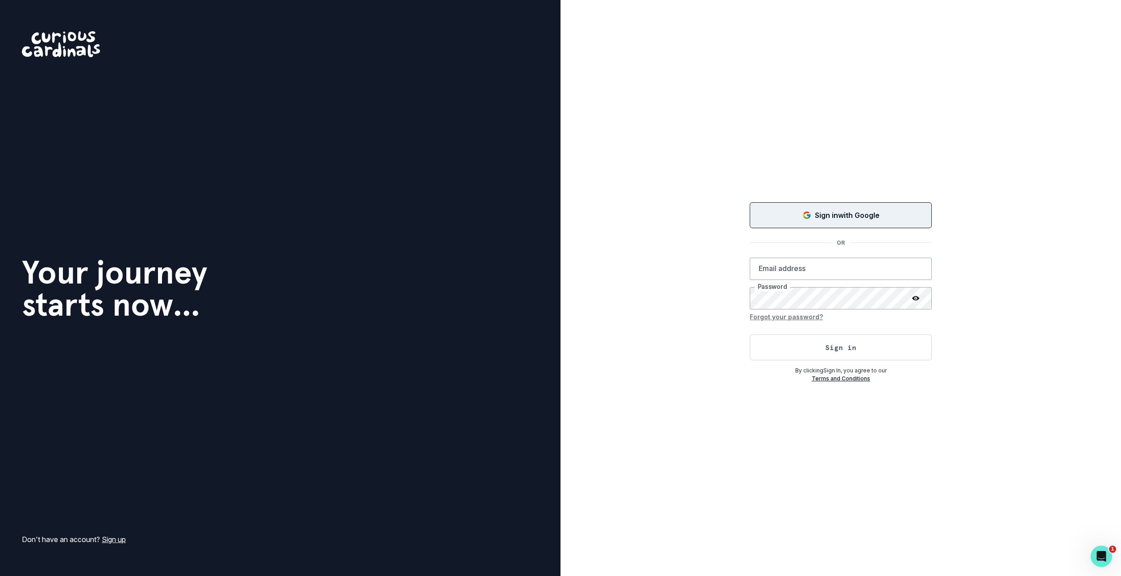  What do you see at coordinates (786, 316) in the screenshot?
I see `button: Forgot your password?` at bounding box center [786, 316].